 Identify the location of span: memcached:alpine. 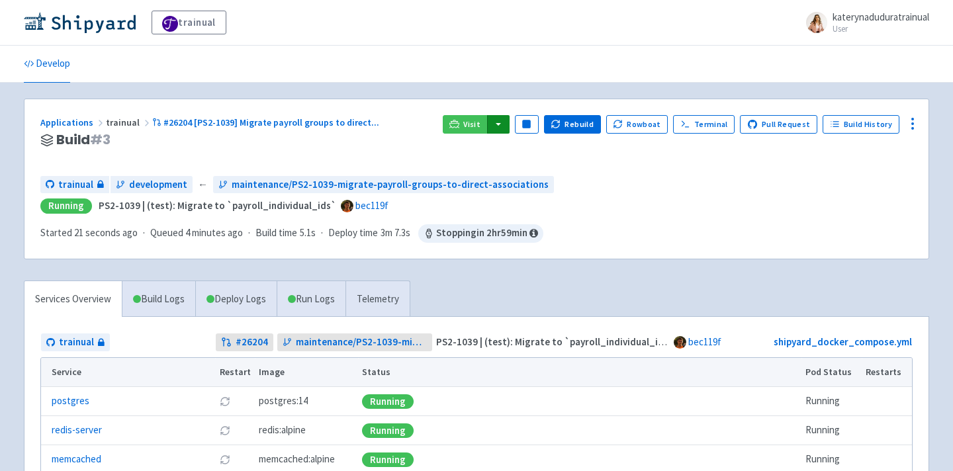
(296, 459).